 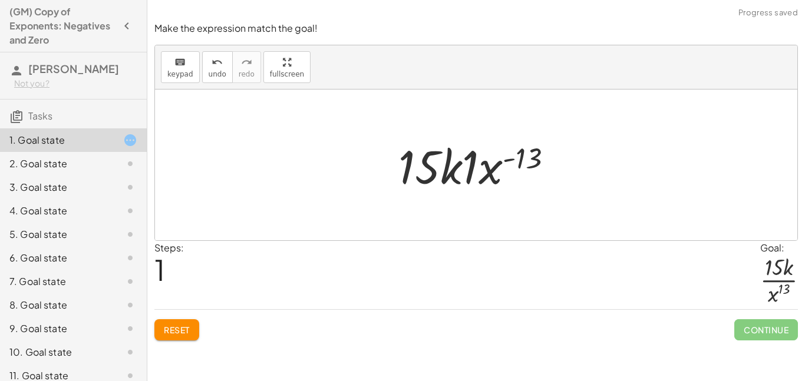 What do you see at coordinates (57, 164) in the screenshot?
I see `div: 2. Goal state` at bounding box center [57, 164].